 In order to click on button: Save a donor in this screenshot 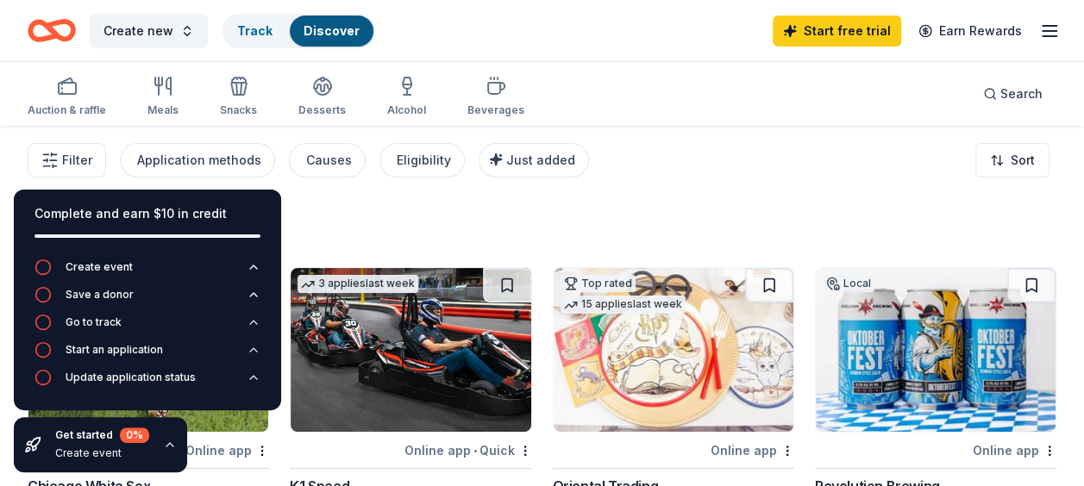, I will do `click(147, 300)`.